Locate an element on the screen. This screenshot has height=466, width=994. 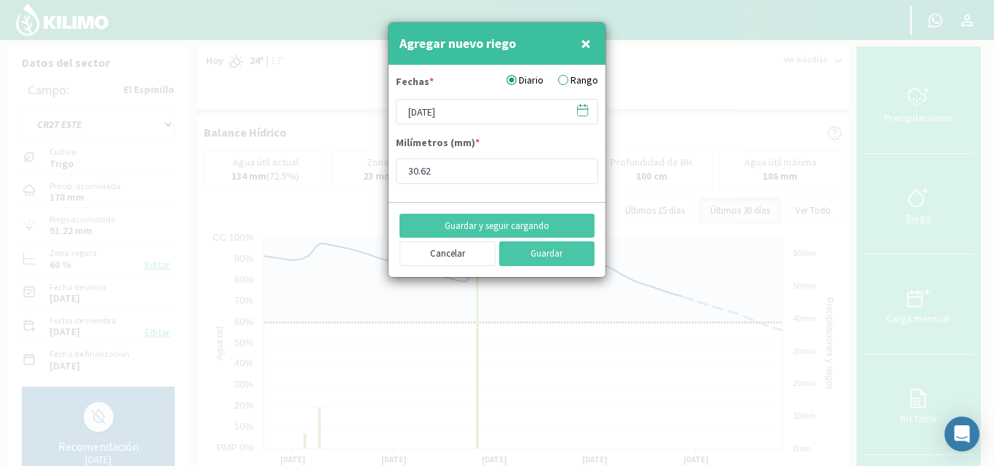
h4: Agregar nuevo riego is located at coordinates (458, 44).